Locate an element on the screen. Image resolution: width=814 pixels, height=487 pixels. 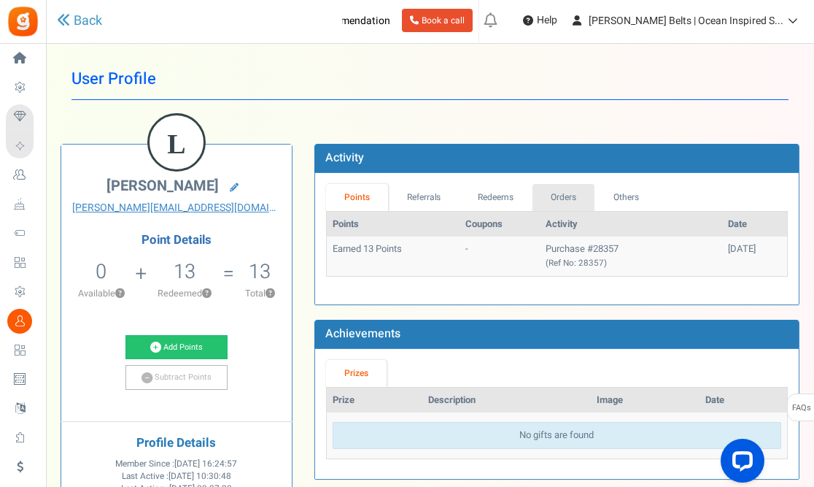
button: Open LiveChat chat widget is located at coordinates (34, 28).